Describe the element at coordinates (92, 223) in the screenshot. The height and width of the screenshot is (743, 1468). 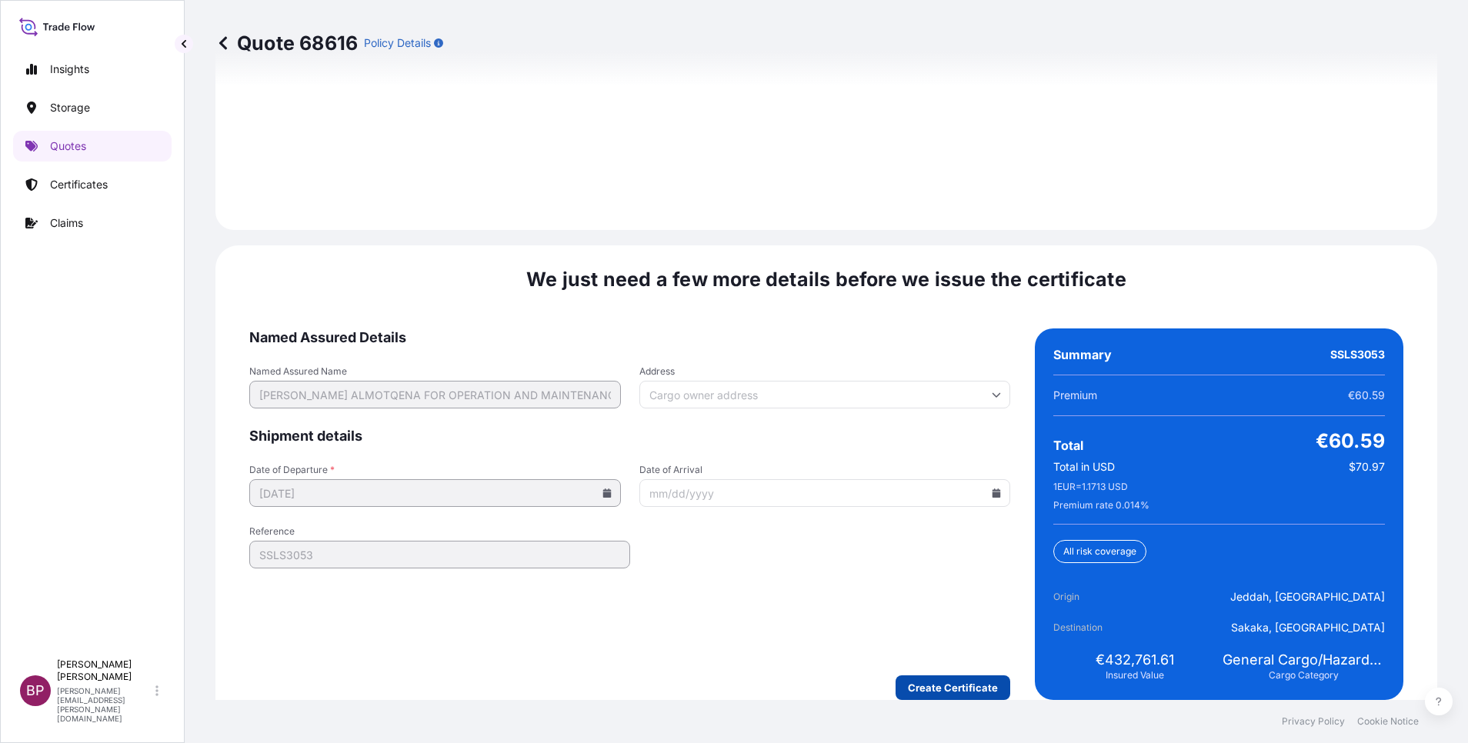
I see `a: Claims` at that location.